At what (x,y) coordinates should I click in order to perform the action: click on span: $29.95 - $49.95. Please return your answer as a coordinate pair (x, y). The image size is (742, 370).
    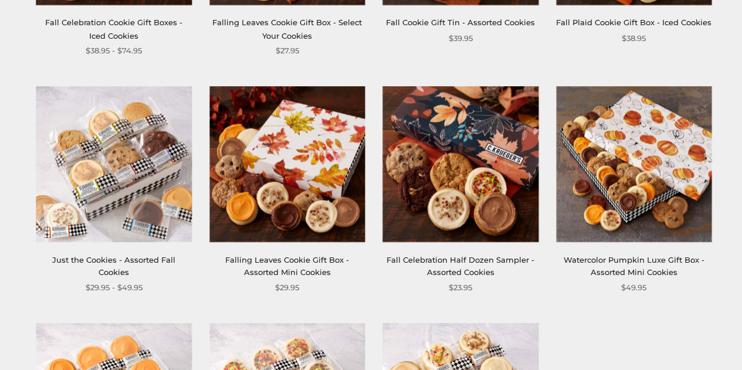
    Looking at the image, I should click on (114, 287).